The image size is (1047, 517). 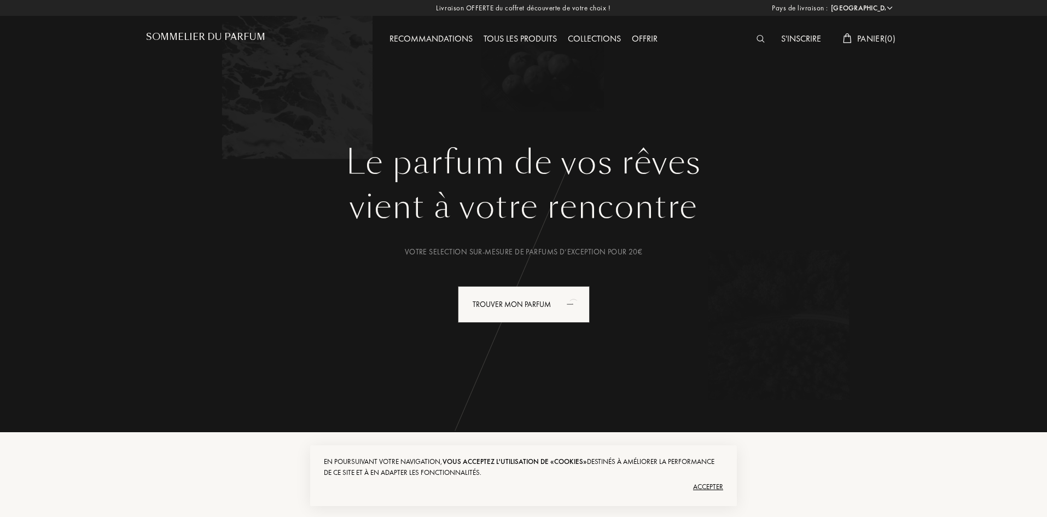 What do you see at coordinates (594, 39) in the screenshot?
I see `div: Collections` at bounding box center [594, 39].